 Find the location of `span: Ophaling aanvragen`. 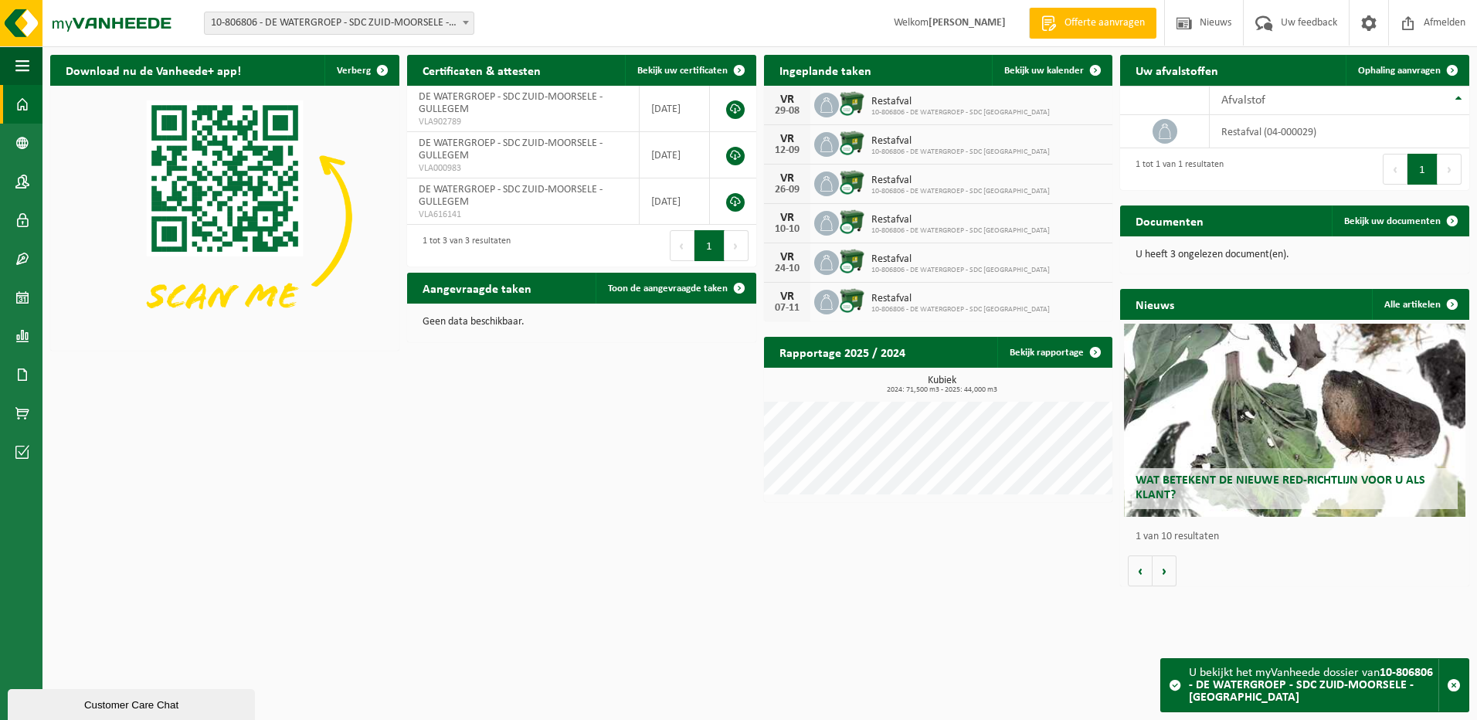

span: Ophaling aanvragen is located at coordinates (1399, 70).